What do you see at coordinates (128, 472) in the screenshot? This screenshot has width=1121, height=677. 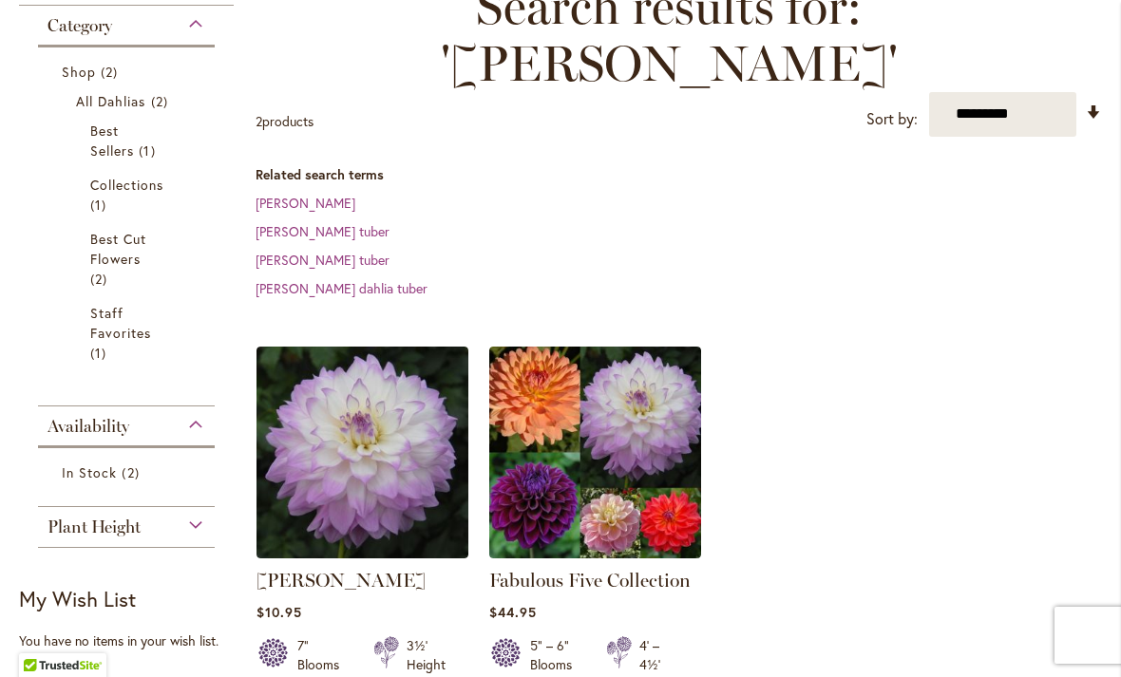 I see `a: In Stock 2` at bounding box center [128, 472].